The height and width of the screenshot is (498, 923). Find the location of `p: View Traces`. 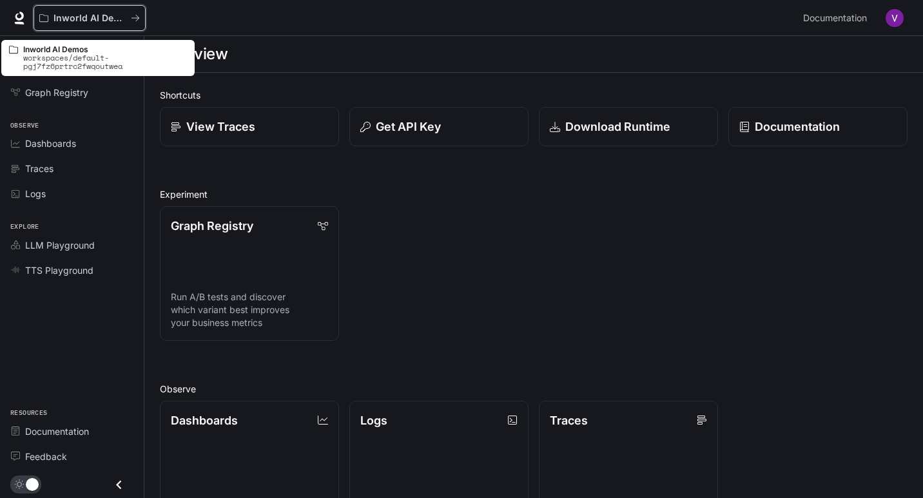

p: View Traces is located at coordinates (220, 126).